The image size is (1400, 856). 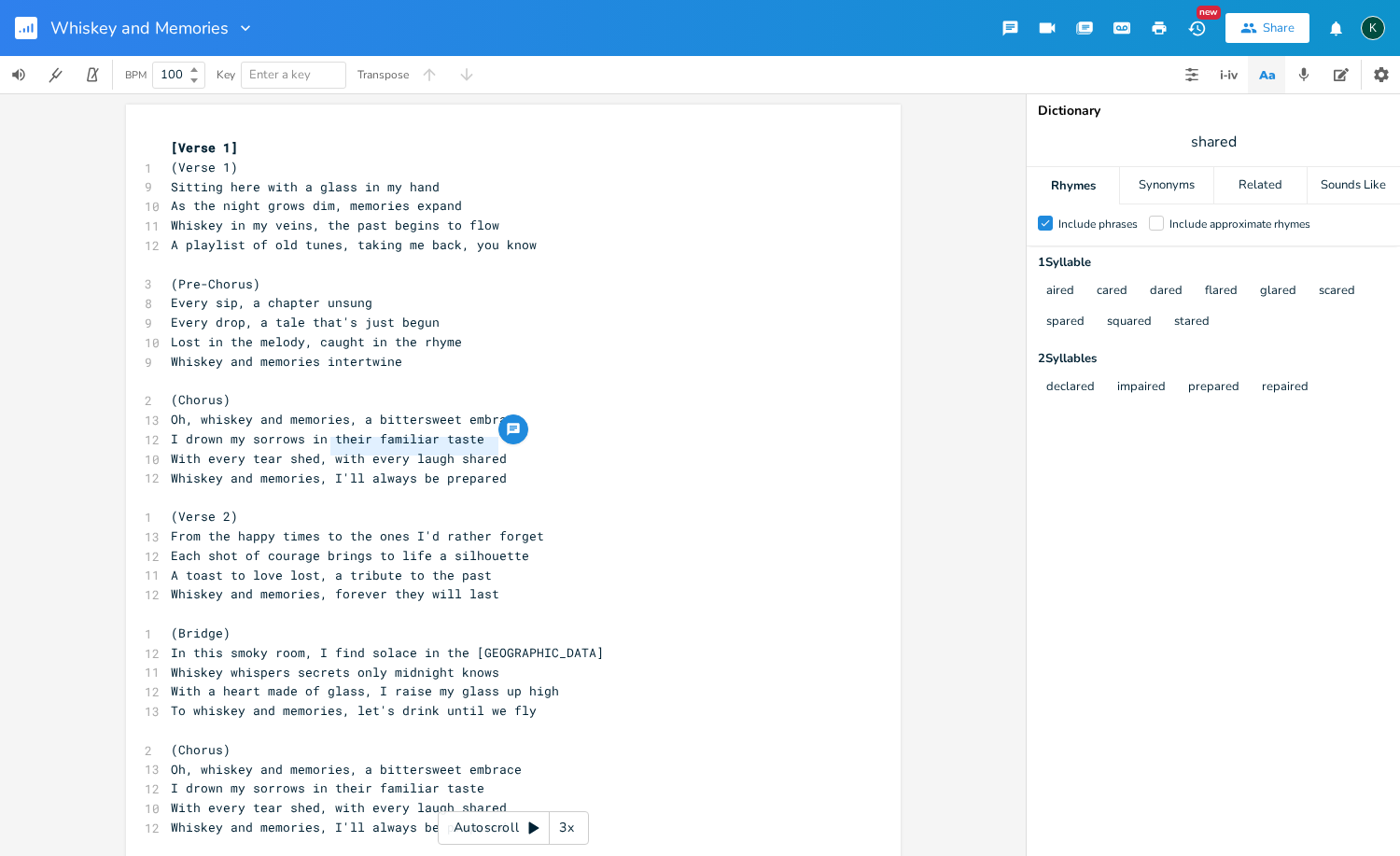 I want to click on div: Share, so click(x=1278, y=28).